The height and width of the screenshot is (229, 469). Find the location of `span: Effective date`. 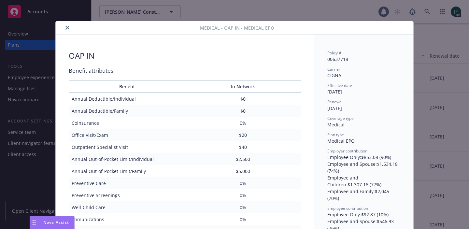

span: Effective date is located at coordinates (339, 85).